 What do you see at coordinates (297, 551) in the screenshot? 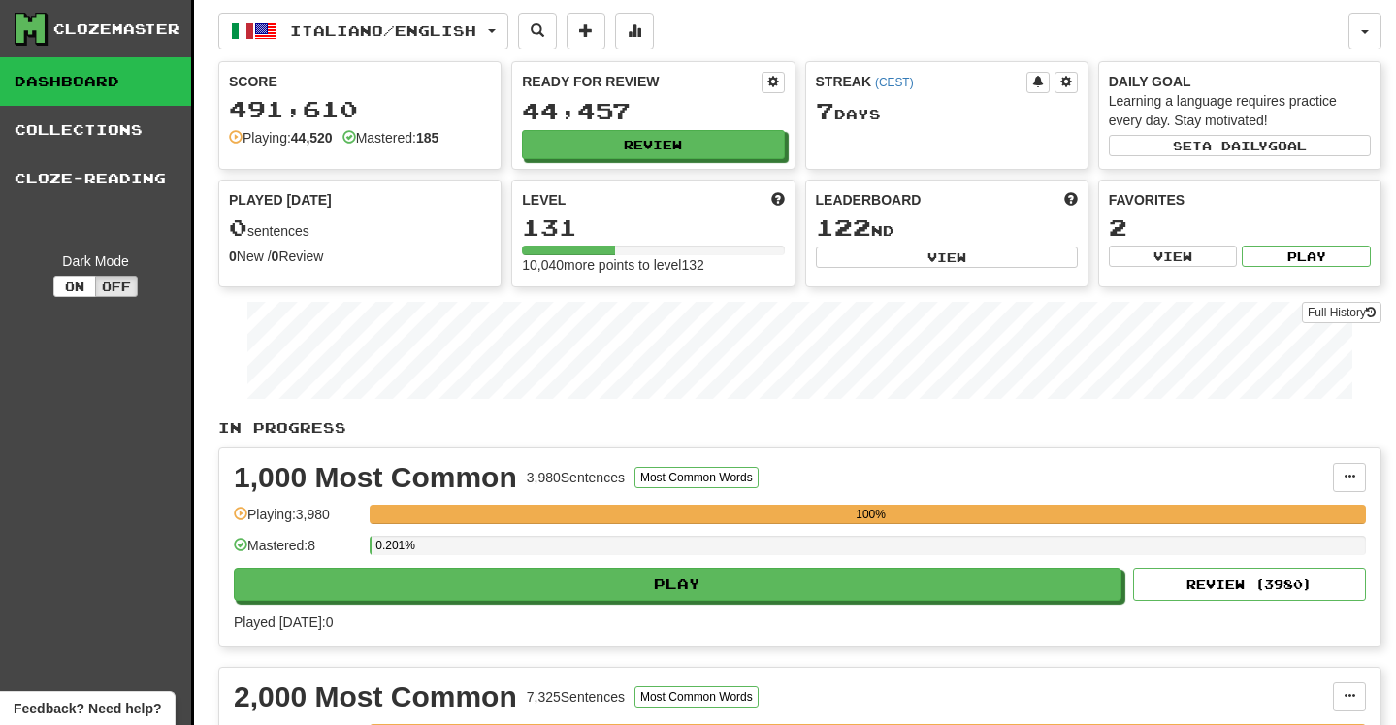
I see `div: Mastered: 8` at bounding box center [297, 551].